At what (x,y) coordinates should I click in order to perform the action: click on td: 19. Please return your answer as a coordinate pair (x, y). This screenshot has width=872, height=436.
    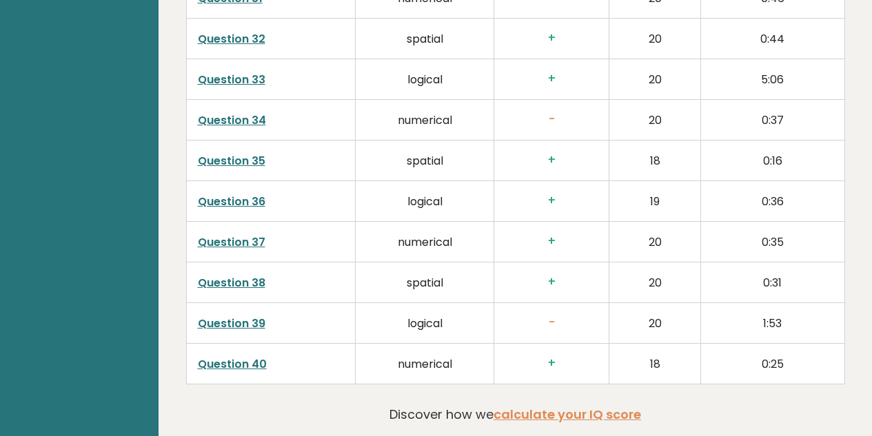
    Looking at the image, I should click on (655, 201).